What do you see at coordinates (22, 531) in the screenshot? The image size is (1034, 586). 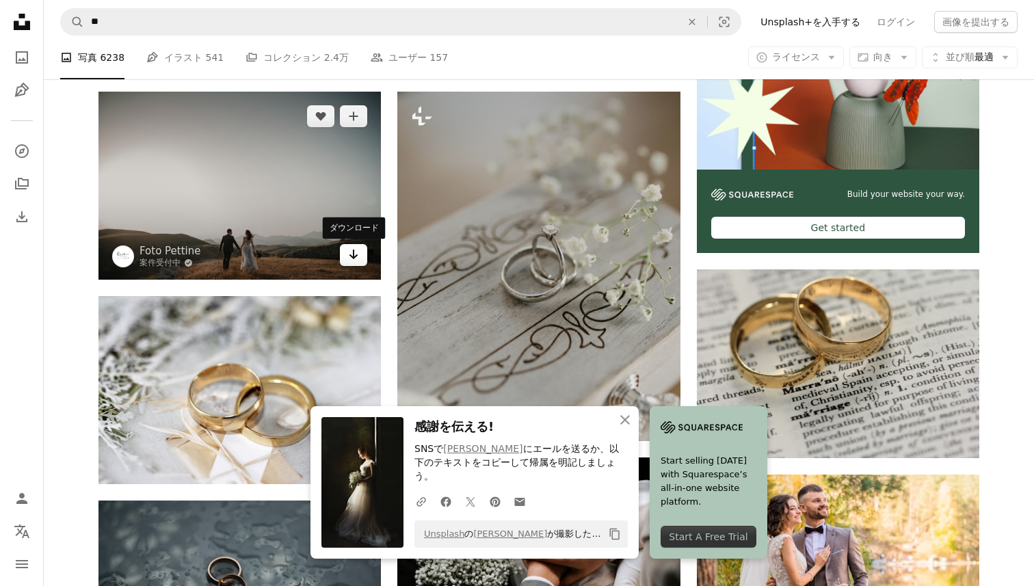 I see `button: 言語` at bounding box center [22, 531].